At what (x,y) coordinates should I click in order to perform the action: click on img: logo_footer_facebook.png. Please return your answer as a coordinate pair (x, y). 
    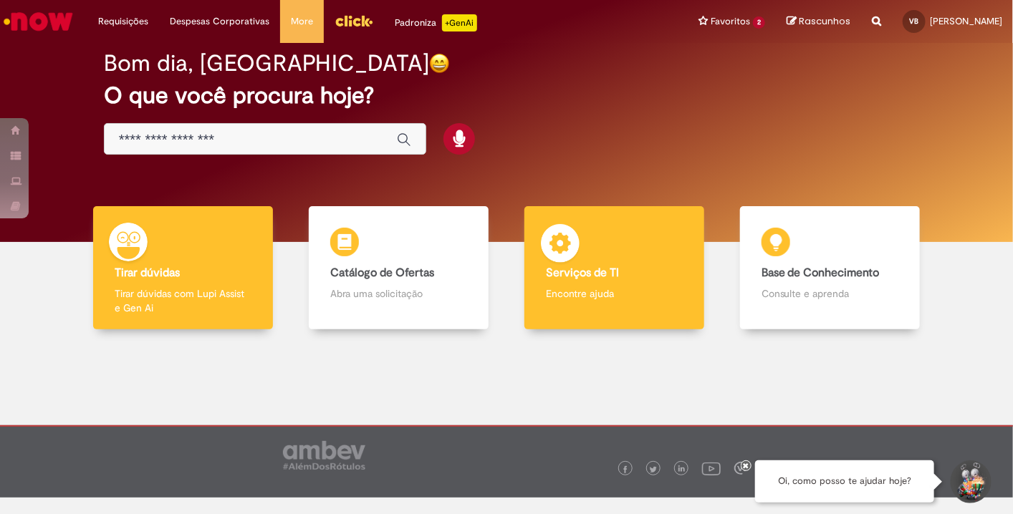
    Looking at the image, I should click on (625, 470).